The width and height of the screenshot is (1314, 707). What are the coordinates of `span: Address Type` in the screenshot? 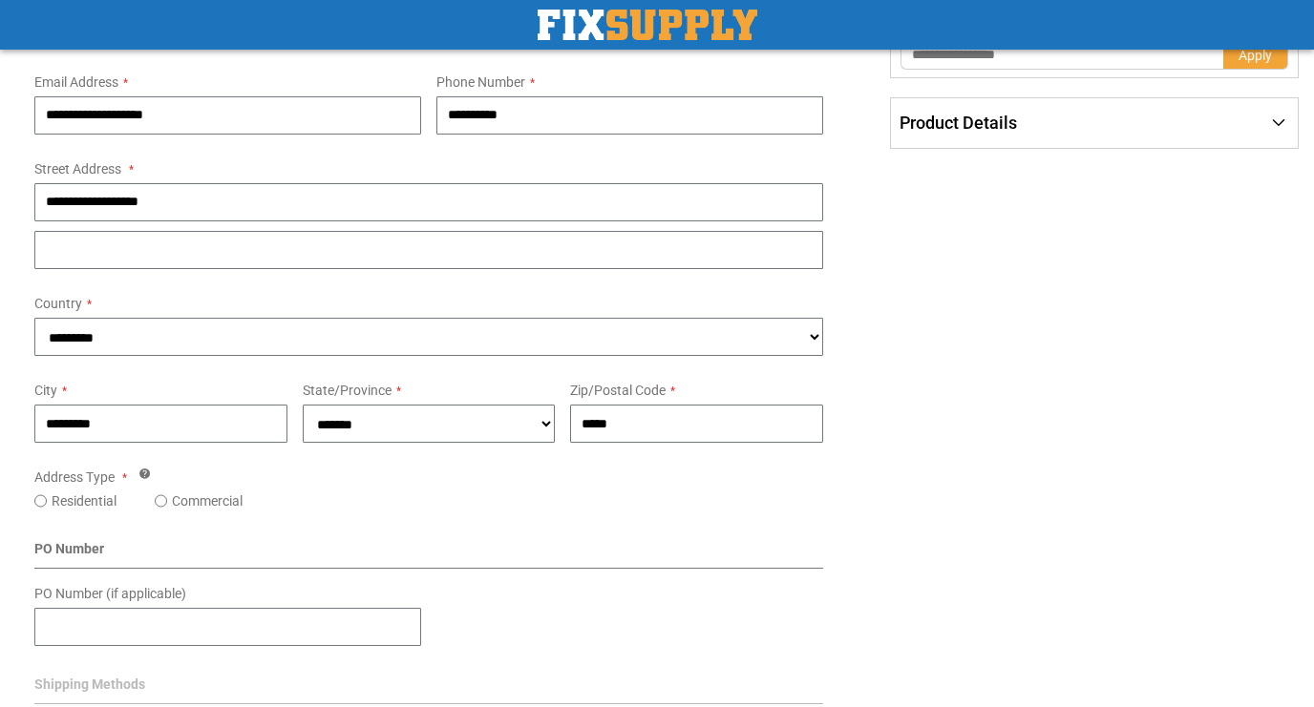 It's located at (74, 477).